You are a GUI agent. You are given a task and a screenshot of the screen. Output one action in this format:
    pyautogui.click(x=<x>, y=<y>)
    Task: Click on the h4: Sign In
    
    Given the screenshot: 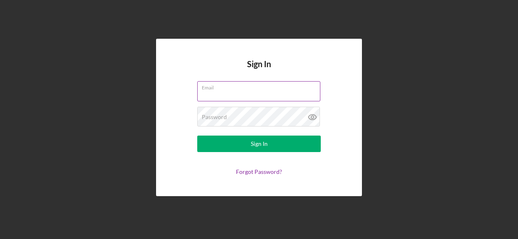 What is the action you would take?
    pyautogui.click(x=259, y=70)
    